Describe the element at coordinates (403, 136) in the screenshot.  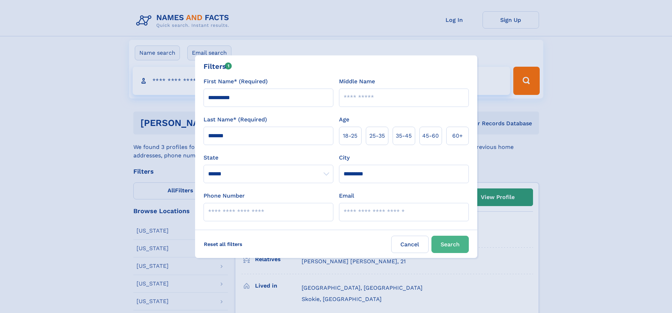
I see `span: 35‑45` at that location.